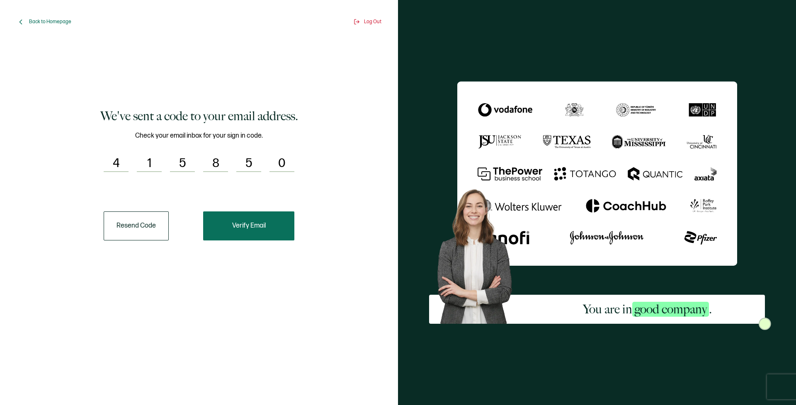 The width and height of the screenshot is (796, 405). Describe the element at coordinates (136, 226) in the screenshot. I see `button: Resend Code` at that location.